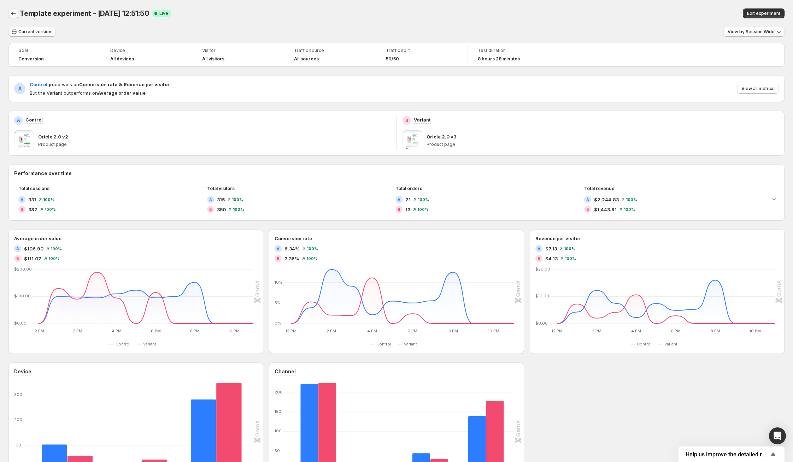  Describe the element at coordinates (421, 51) in the screenshot. I see `span: Traffic split` at that location.